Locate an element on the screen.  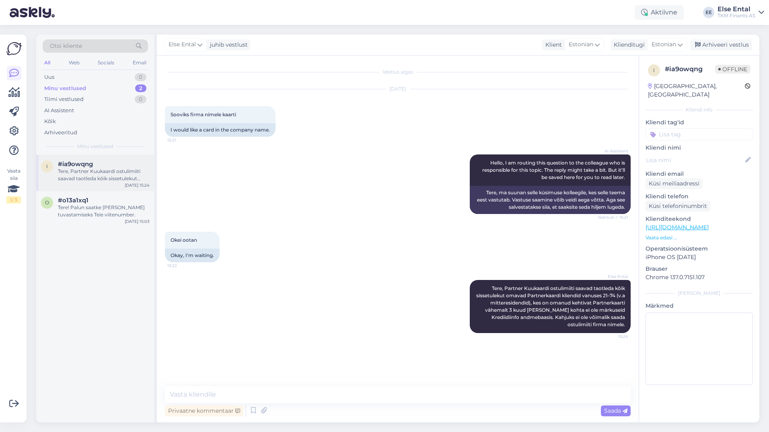
div: Web is located at coordinates (74, 63).